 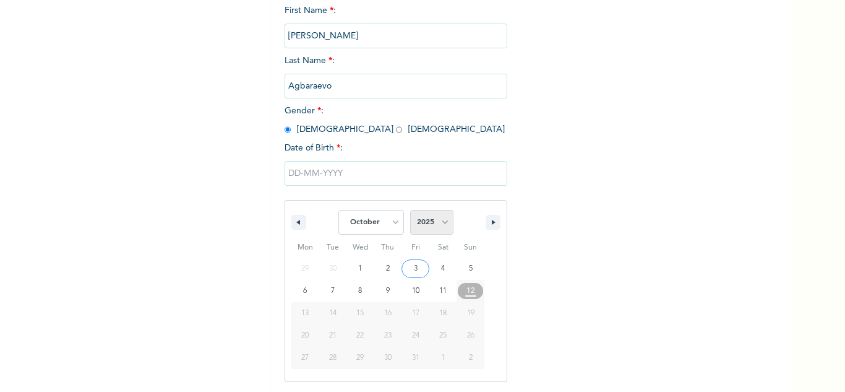 What do you see at coordinates (360, 291) in the screenshot?
I see `span: 8` at bounding box center [360, 291].